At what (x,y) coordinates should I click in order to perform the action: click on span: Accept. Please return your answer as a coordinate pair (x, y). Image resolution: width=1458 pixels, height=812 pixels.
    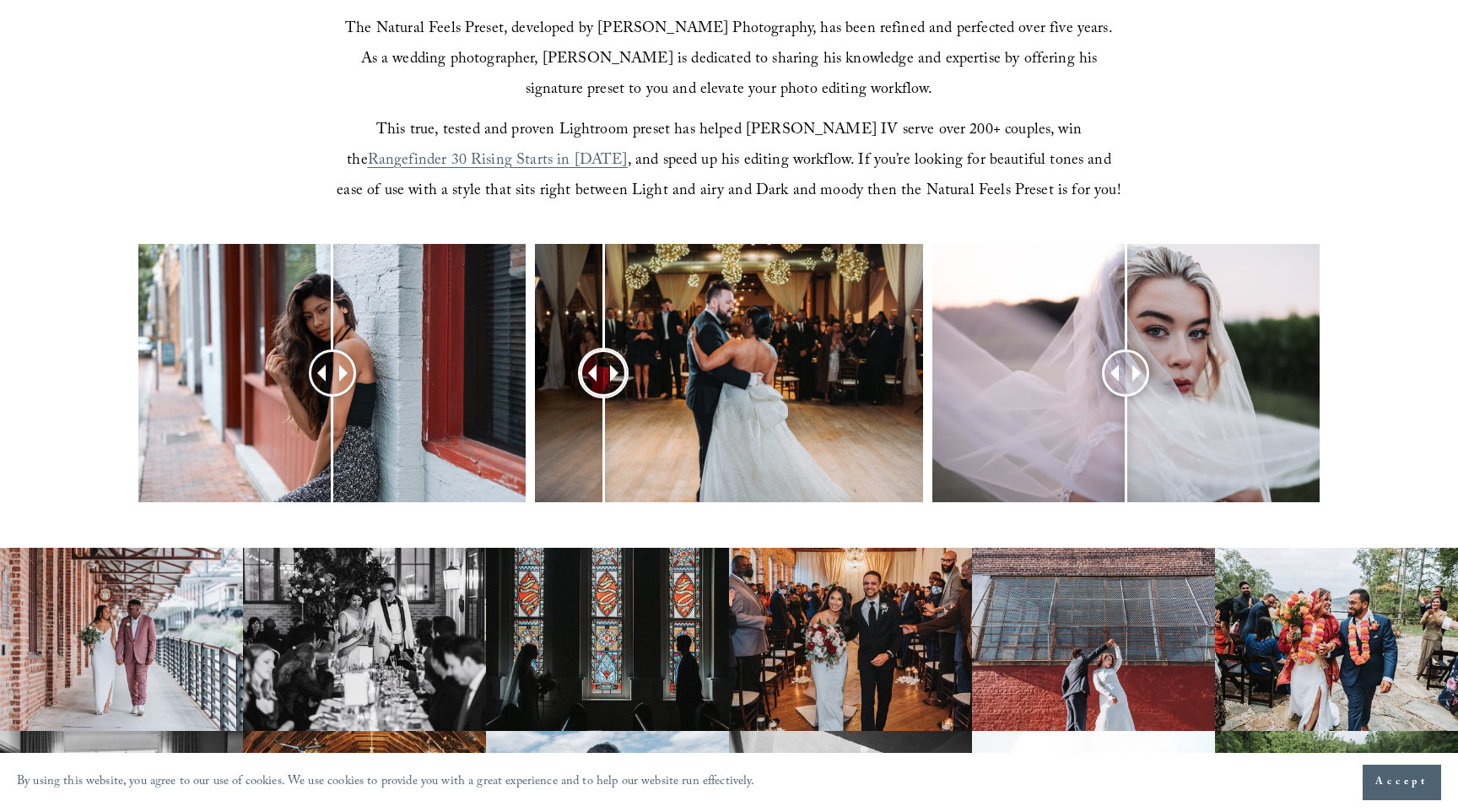
    Looking at the image, I should click on (1402, 782).